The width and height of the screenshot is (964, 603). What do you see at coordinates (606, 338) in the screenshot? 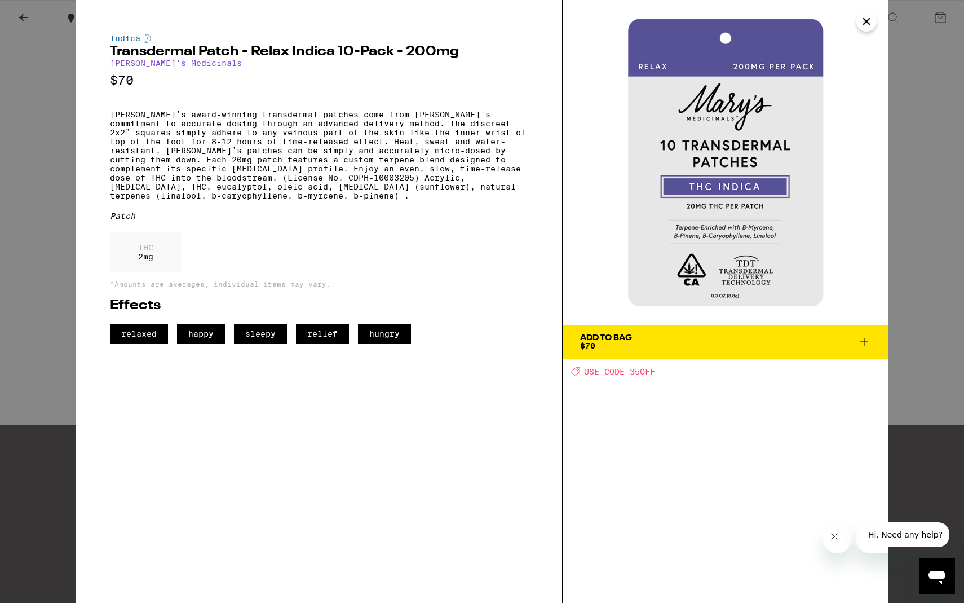
I see `div: Add To Bag` at bounding box center [606, 338].